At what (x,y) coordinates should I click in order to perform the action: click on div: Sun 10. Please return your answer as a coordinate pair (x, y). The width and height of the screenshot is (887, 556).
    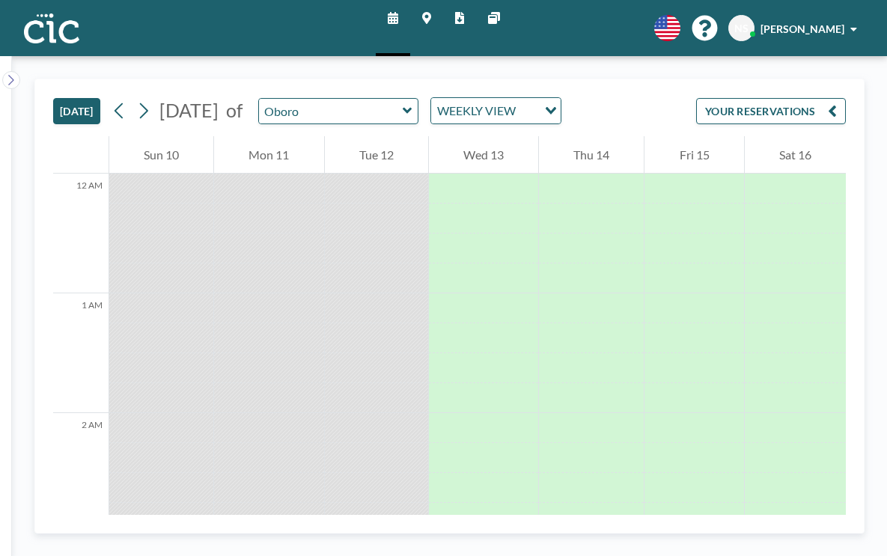
    Looking at the image, I should click on (161, 155).